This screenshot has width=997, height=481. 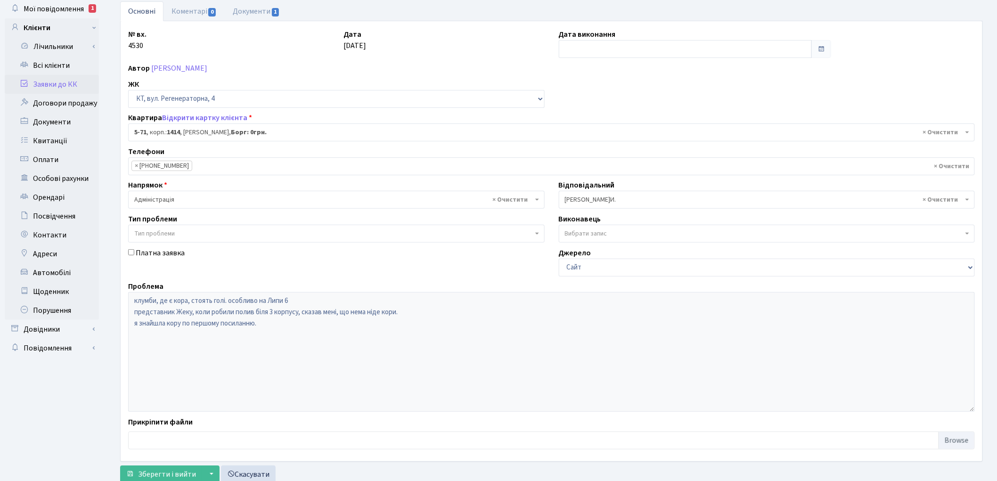 What do you see at coordinates (352, 34) in the screenshot?
I see `label: Дата` at bounding box center [352, 34].